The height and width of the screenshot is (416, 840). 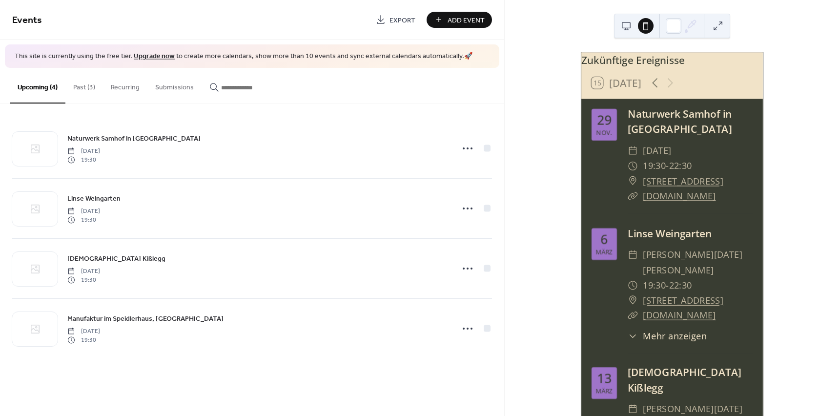 I want to click on span: Events, so click(x=27, y=20).